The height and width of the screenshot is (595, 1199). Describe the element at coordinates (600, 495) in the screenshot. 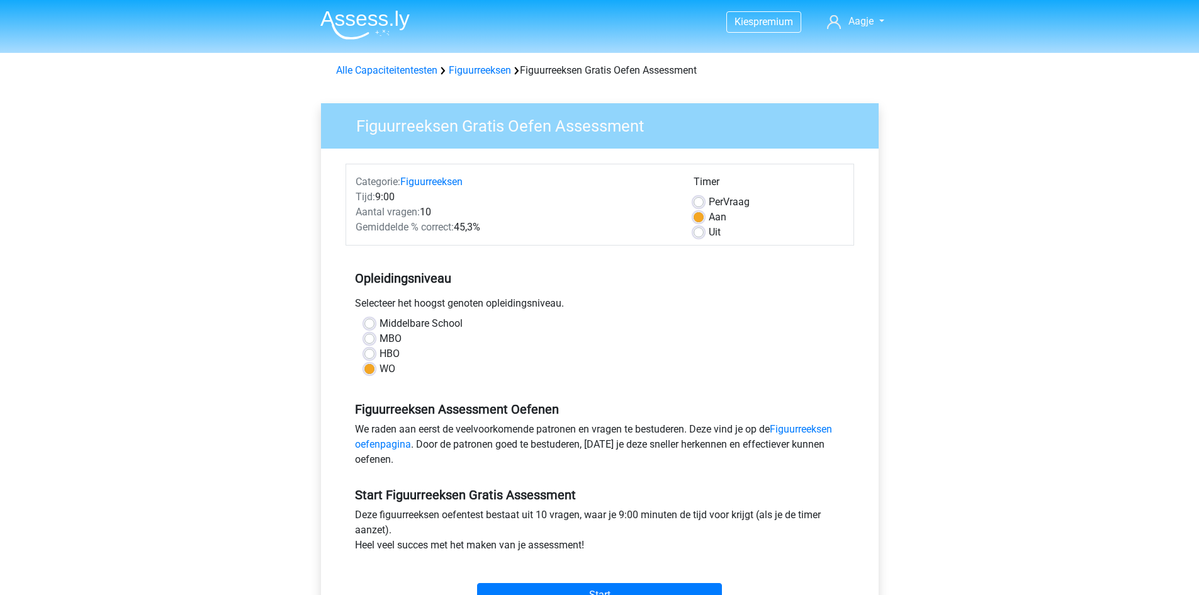

I see `h5: Start Figuurreeksen Gratis Assessment` at that location.